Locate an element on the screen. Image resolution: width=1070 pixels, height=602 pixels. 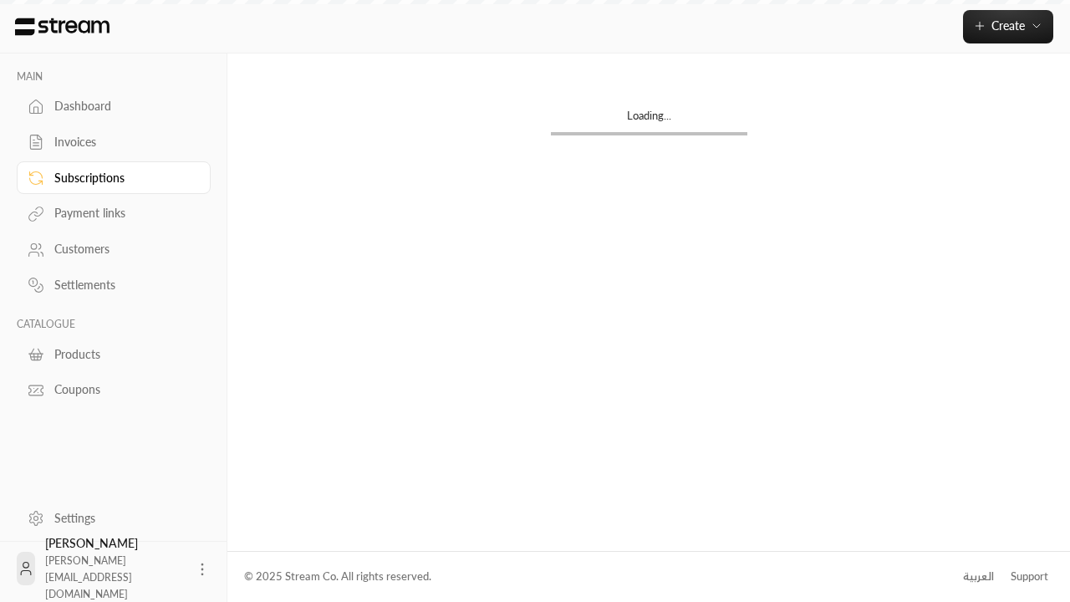
div: Settings is located at coordinates (122, 519).